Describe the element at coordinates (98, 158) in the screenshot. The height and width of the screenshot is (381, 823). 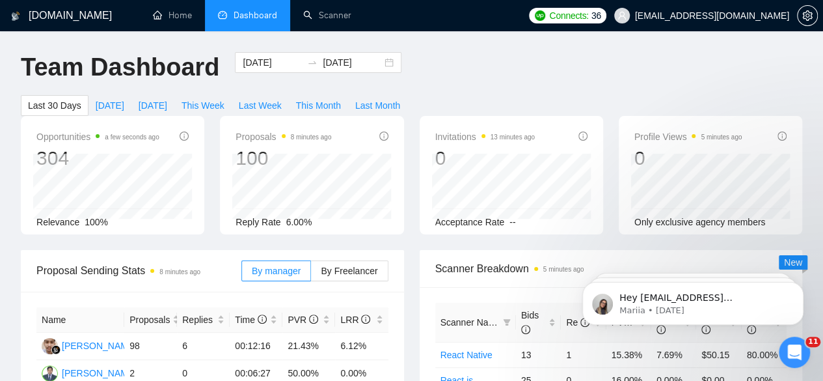
I see `div: 304` at that location.